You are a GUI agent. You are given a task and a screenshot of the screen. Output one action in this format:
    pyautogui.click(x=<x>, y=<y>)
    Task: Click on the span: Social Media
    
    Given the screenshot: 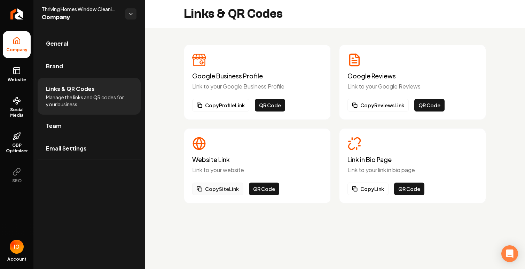 What is the action you would take?
    pyautogui.click(x=17, y=112)
    